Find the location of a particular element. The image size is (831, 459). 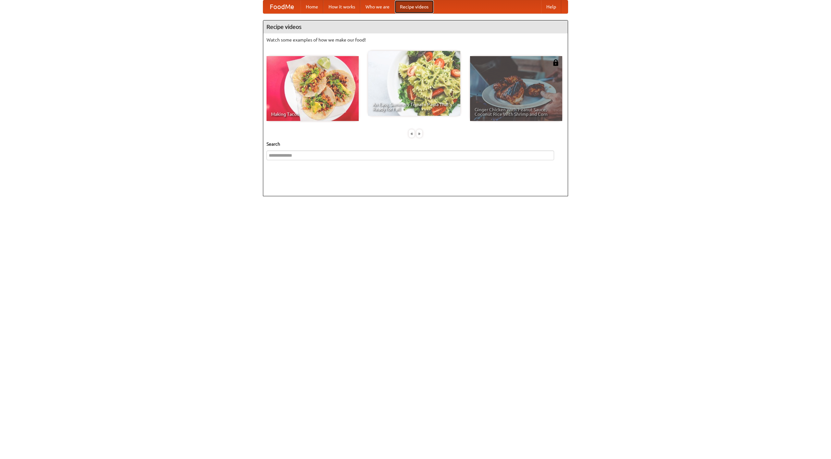

a: FoodMe is located at coordinates (282, 7).